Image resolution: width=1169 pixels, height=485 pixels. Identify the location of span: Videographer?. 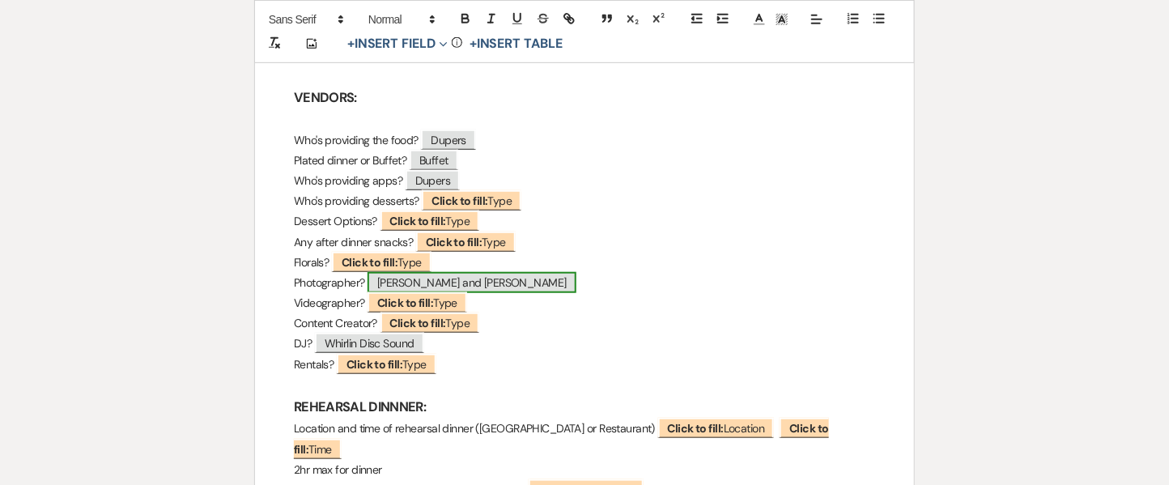
(330, 303).